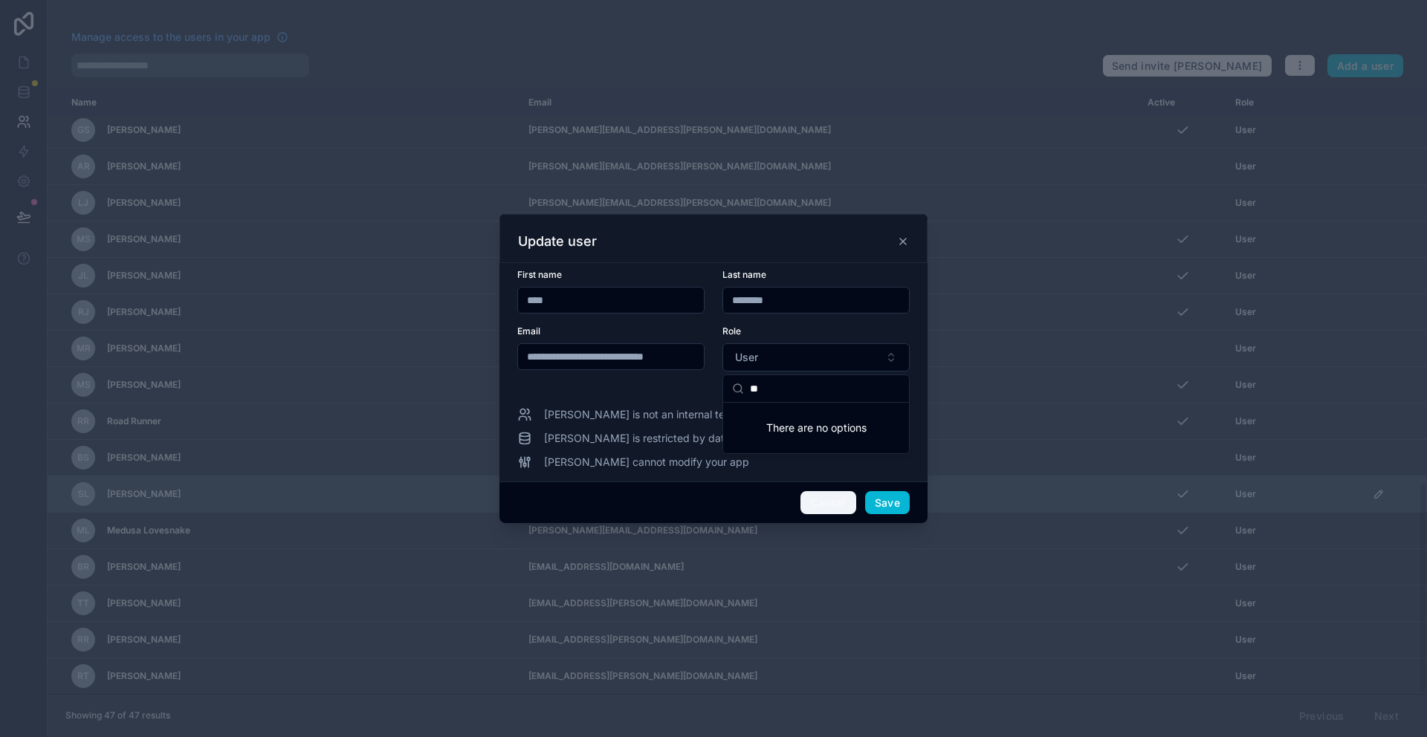 Image resolution: width=1427 pixels, height=737 pixels. Describe the element at coordinates (746, 357) in the screenshot. I see `span: User` at that location.